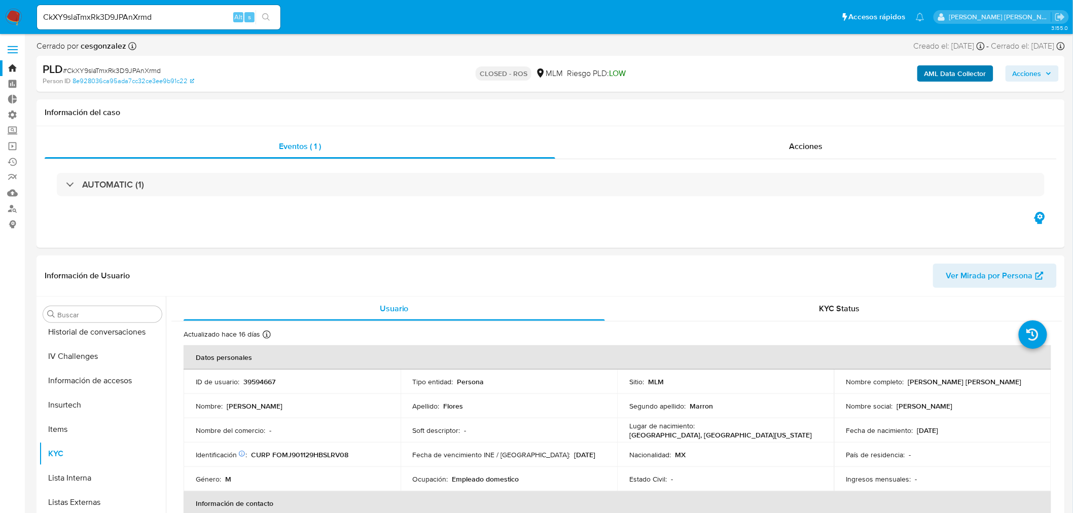 Image resolution: width=1073 pixels, height=513 pixels. What do you see at coordinates (955, 74) in the screenshot?
I see `button: AML Data Collector` at bounding box center [955, 74].